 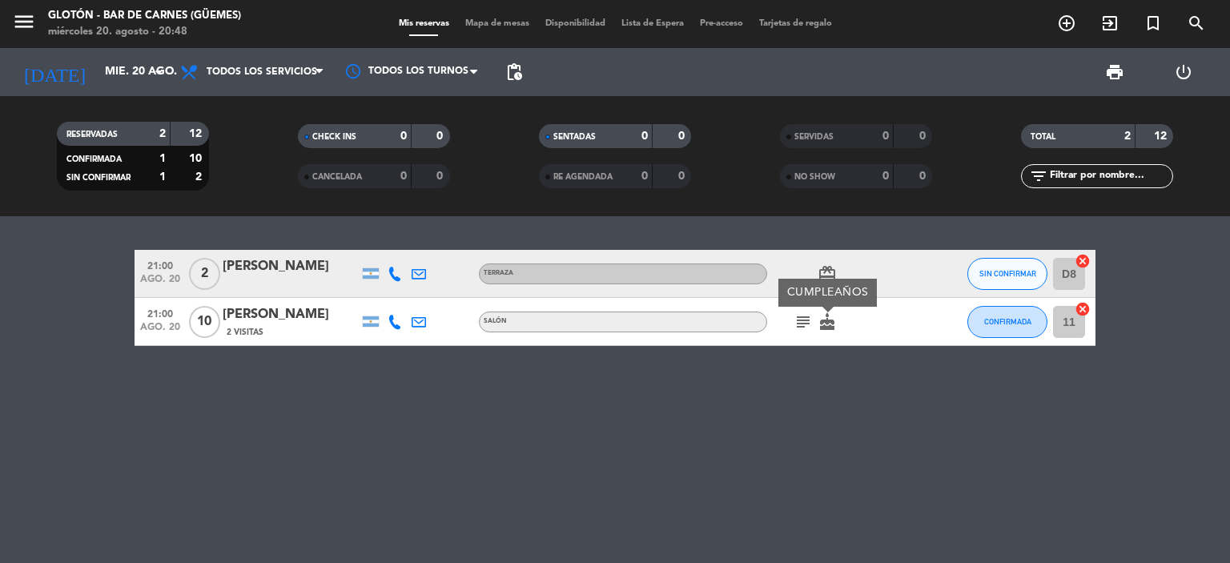 What do you see at coordinates (204, 322) in the screenshot?
I see `span: 10` at bounding box center [204, 322].